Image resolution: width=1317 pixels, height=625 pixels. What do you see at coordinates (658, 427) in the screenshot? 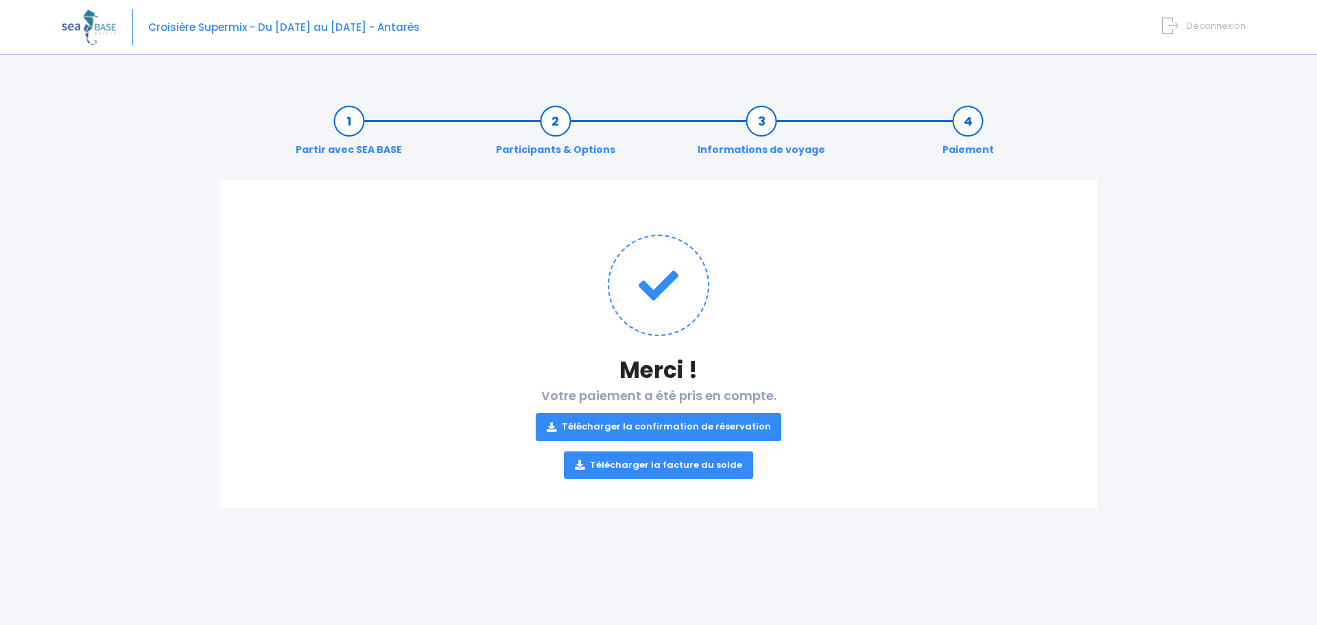
I see `a: Télécharger la confirmation de réservation` at bounding box center [658, 427].